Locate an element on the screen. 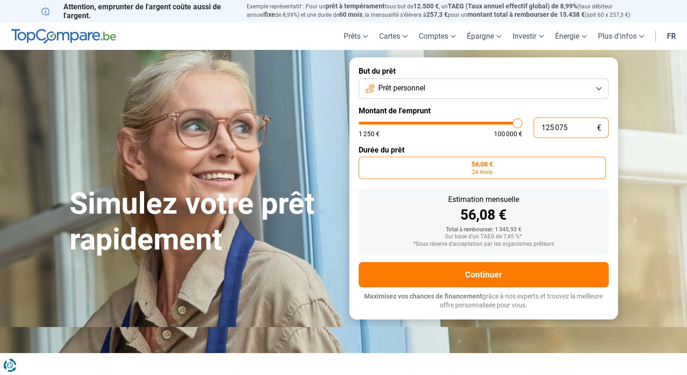 The width and height of the screenshot is (687, 375). div: Estimation mensuelle is located at coordinates (483, 200).